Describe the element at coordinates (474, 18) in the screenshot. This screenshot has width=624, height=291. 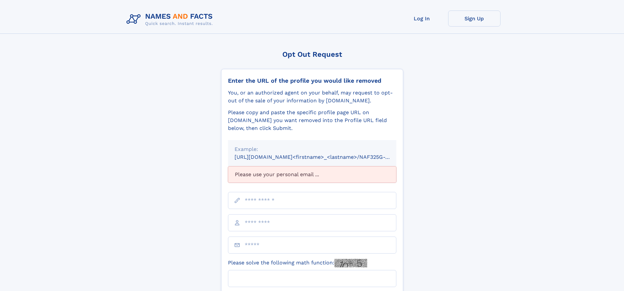
I see `a: Sign Up` at that location.